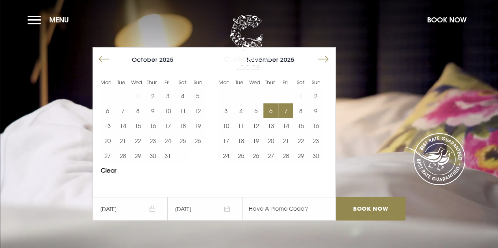 The height and width of the screenshot is (248, 498). What do you see at coordinates (183, 111) in the screenshot?
I see `td: Choose Saturday, October 11, 2025 as your end date.` at bounding box center [183, 111].